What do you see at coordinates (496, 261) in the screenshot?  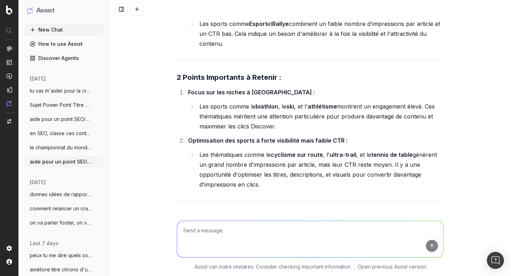 I see `div: Open Intercom Messenger` at bounding box center [496, 261].